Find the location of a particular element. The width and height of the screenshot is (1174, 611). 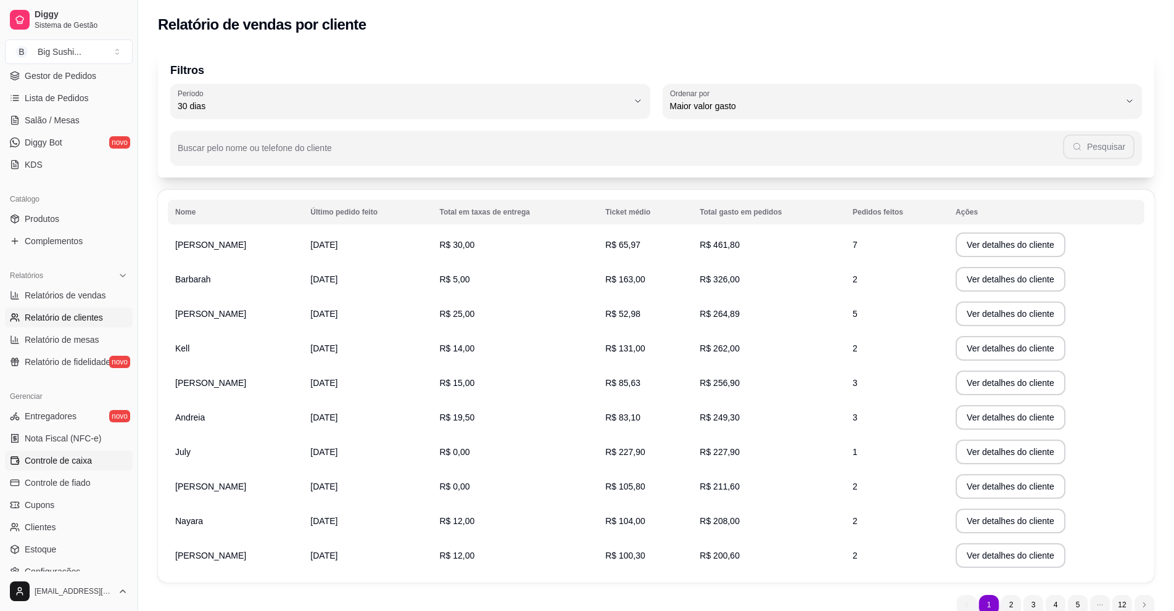

span: KDS is located at coordinates (33, 165).